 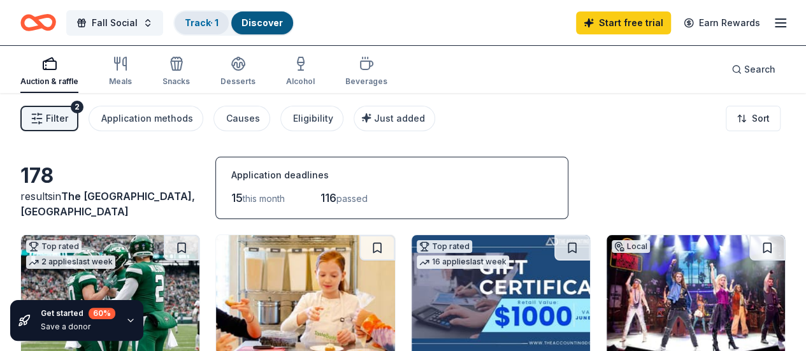 What do you see at coordinates (176, 82) in the screenshot?
I see `div: Snacks` at bounding box center [176, 82].